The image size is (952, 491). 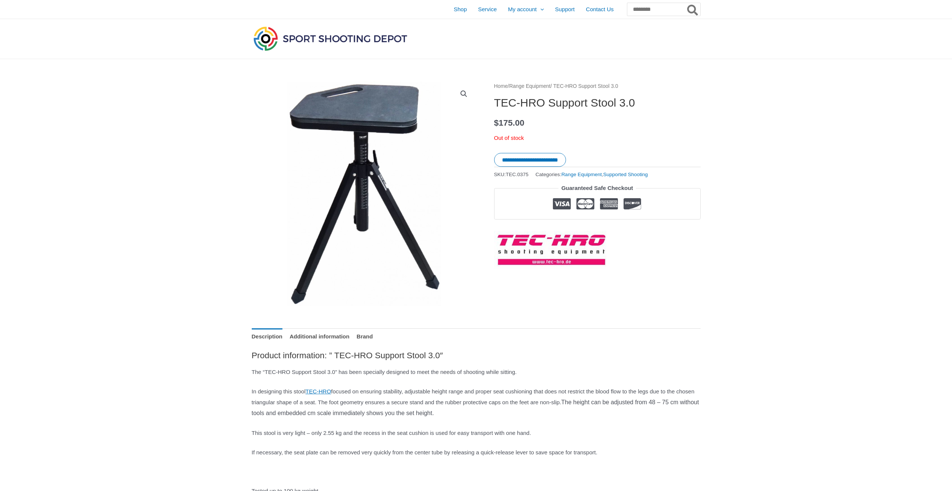 I want to click on a: Brand, so click(x=364, y=336).